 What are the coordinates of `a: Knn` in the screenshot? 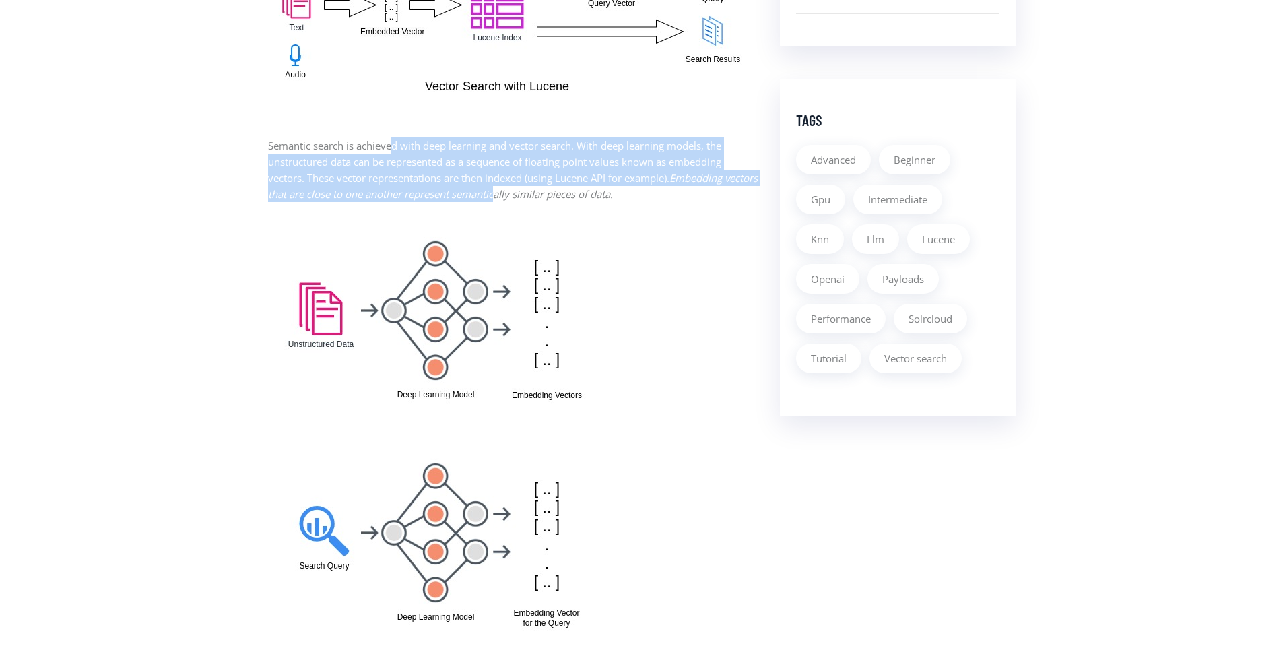 It's located at (820, 239).